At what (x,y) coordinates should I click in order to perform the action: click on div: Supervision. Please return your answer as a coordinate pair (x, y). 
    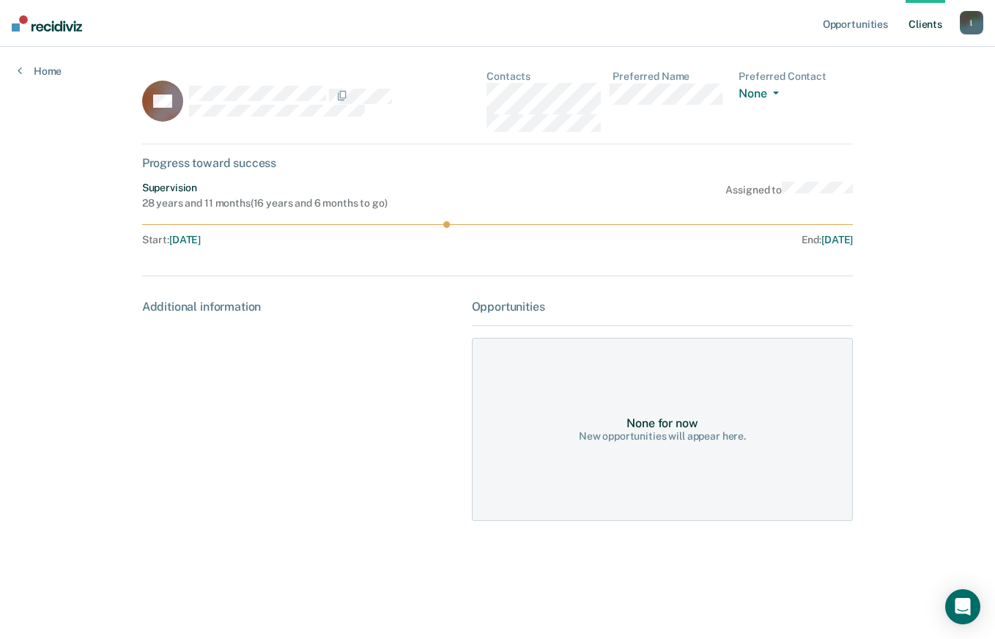
    Looking at the image, I should click on (264, 188).